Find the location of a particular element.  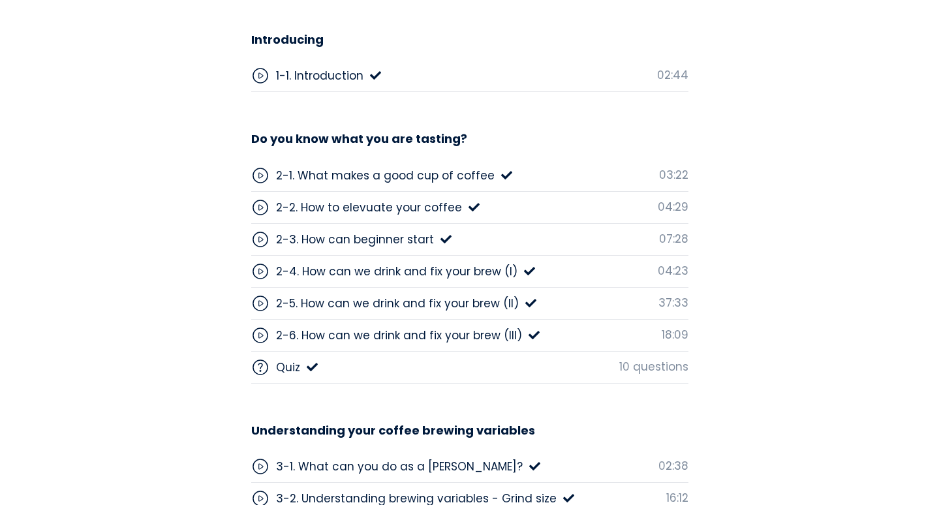

div: 2-5. How can we drink and fix your brew (II) is located at coordinates (397, 303).